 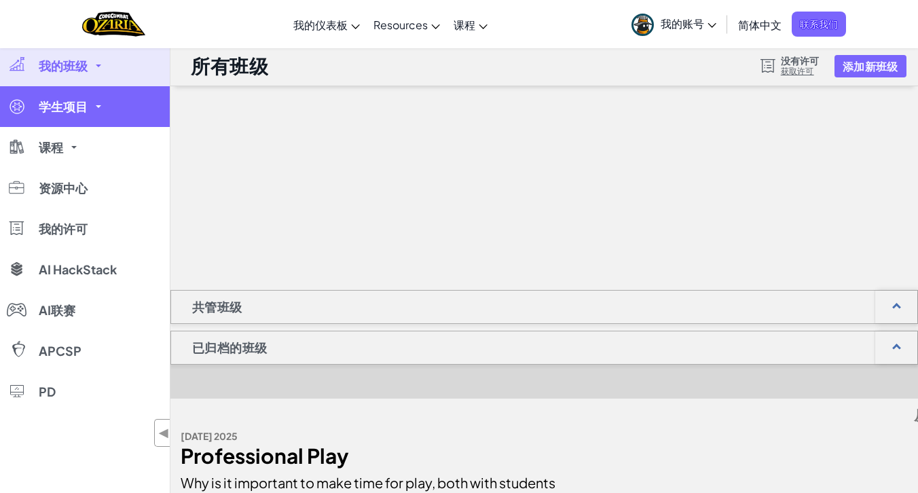 What do you see at coordinates (819, 24) in the screenshot?
I see `a: 联系我们` at bounding box center [819, 24].